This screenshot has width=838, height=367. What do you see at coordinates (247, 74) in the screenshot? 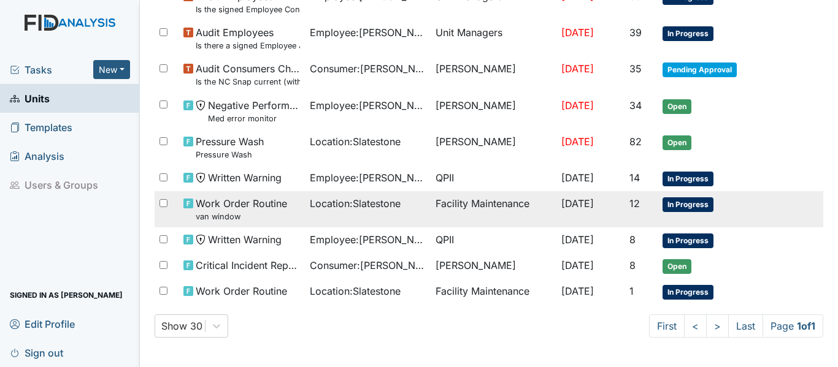
I see `span: Audit Consumers Charts Is the NC Snap current (within the last year)?` at bounding box center [247, 74].